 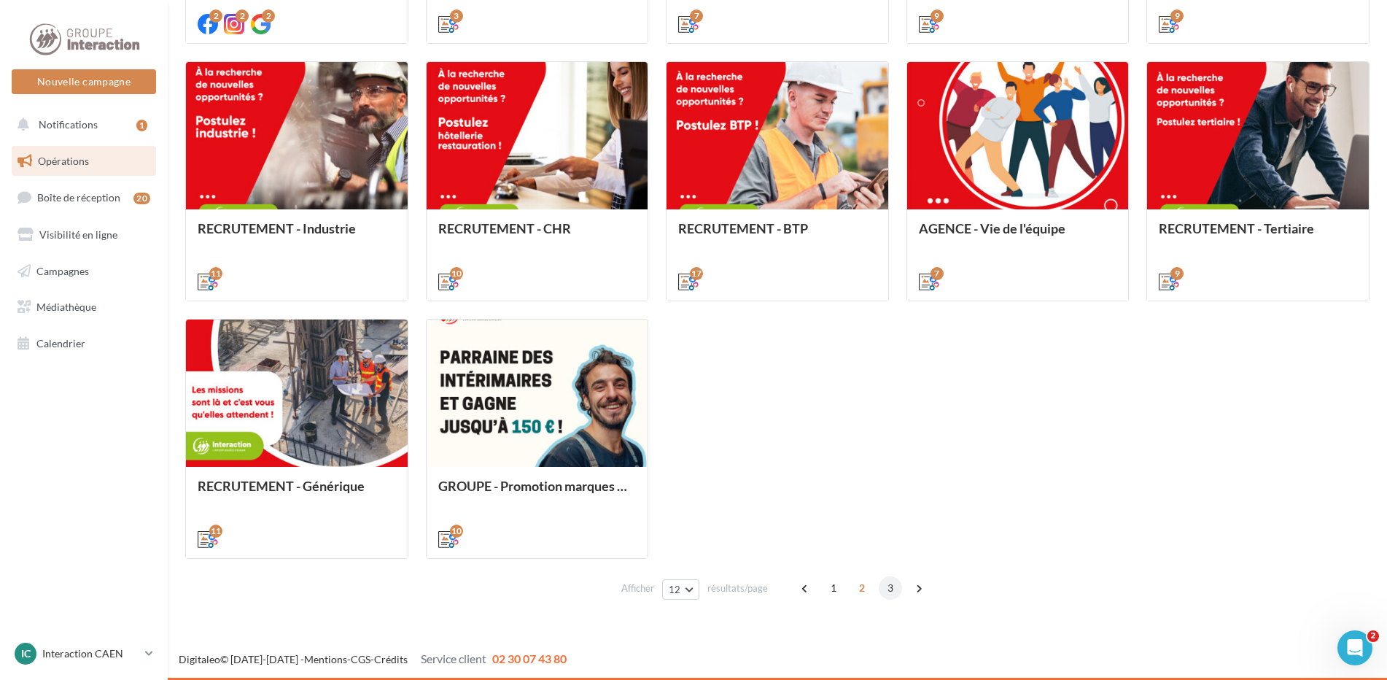 What do you see at coordinates (1258, 236) in the screenshot?
I see `div: RECRUTEMENT - Tertiaire` at bounding box center [1258, 236].